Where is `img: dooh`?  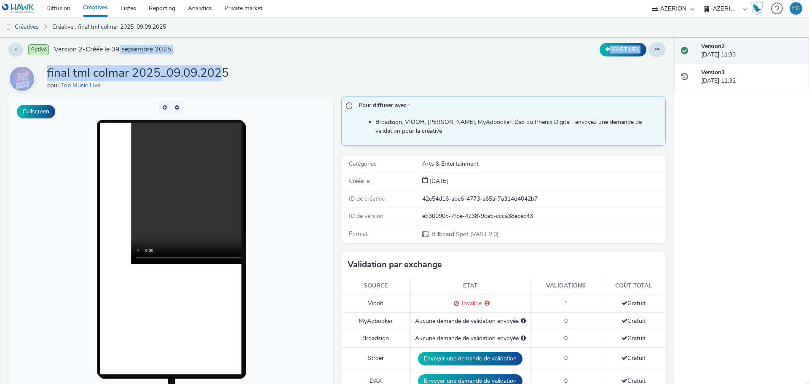 img: dooh is located at coordinates (8, 27).